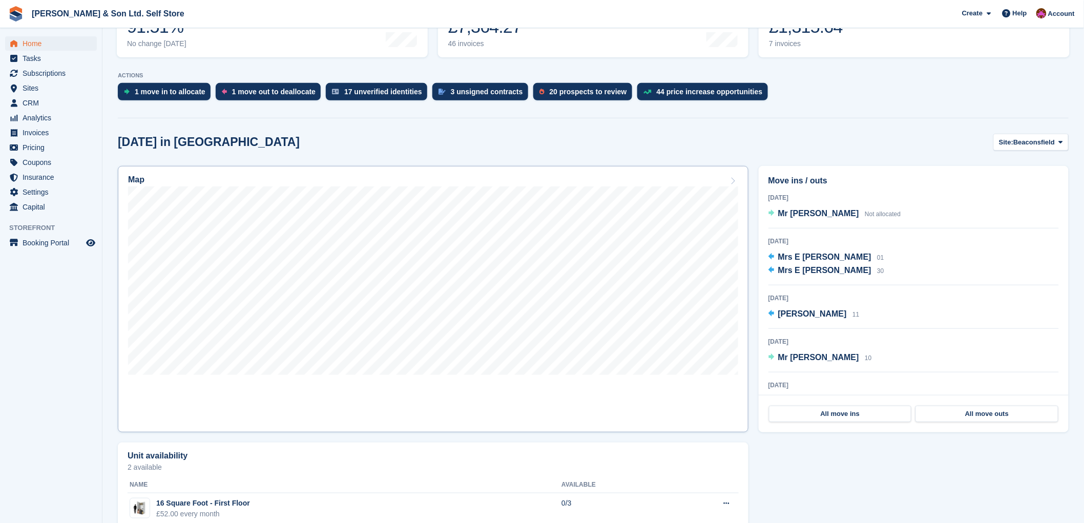 The width and height of the screenshot is (1084, 523). I want to click on a: 3 unsigned contracts, so click(482, 94).